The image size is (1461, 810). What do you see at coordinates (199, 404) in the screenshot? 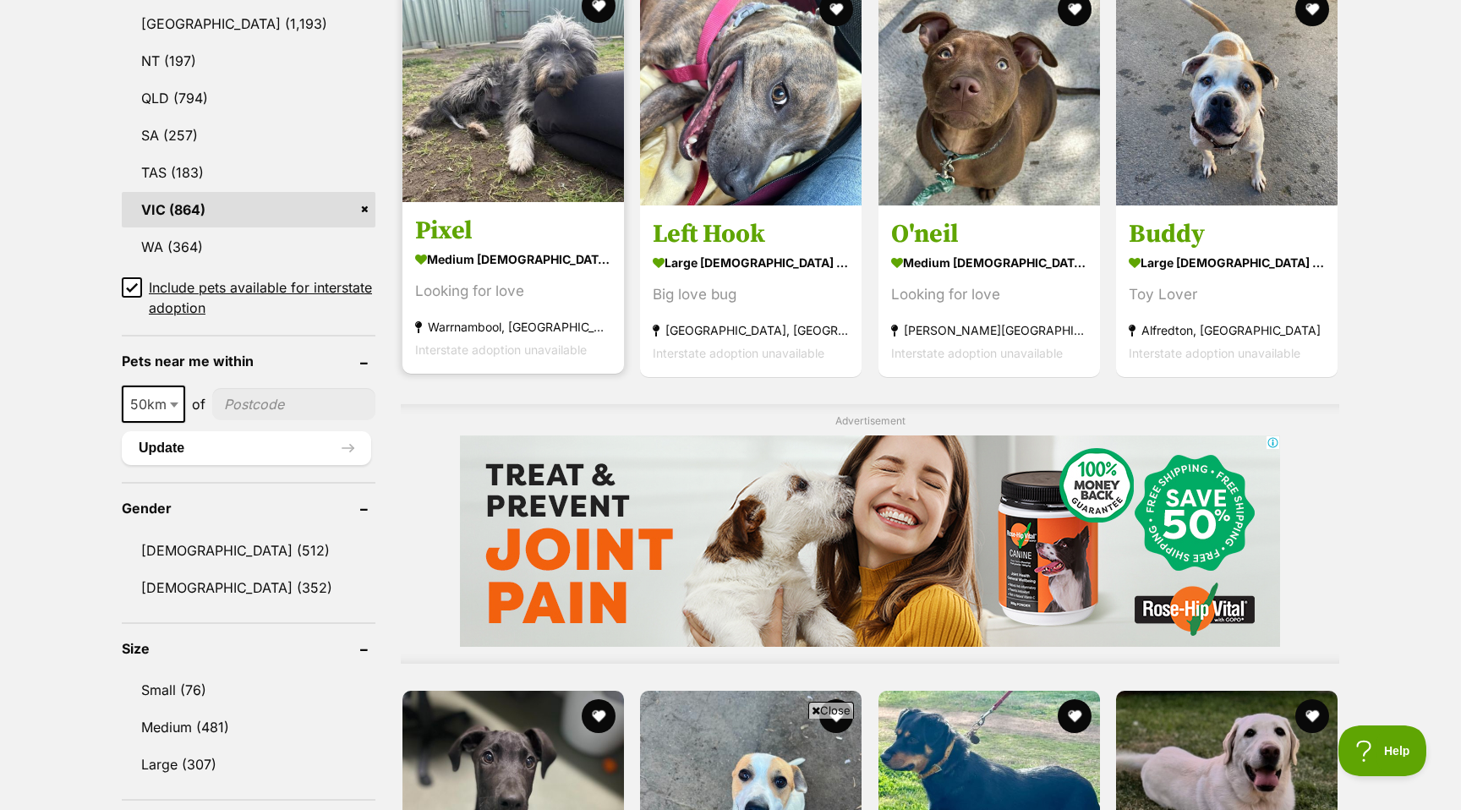
I see `span: of` at bounding box center [199, 404].